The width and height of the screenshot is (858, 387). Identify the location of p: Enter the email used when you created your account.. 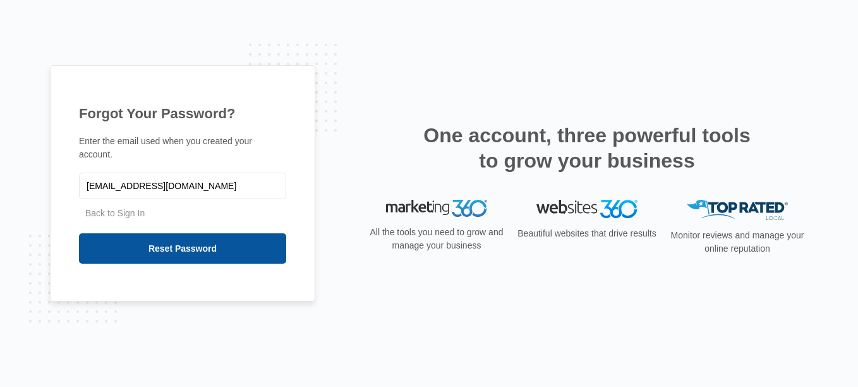
(183, 148).